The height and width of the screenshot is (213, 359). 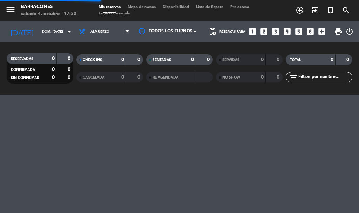 What do you see at coordinates (100, 32) in the screenshot?
I see `span: Almuerzo` at bounding box center [100, 32].